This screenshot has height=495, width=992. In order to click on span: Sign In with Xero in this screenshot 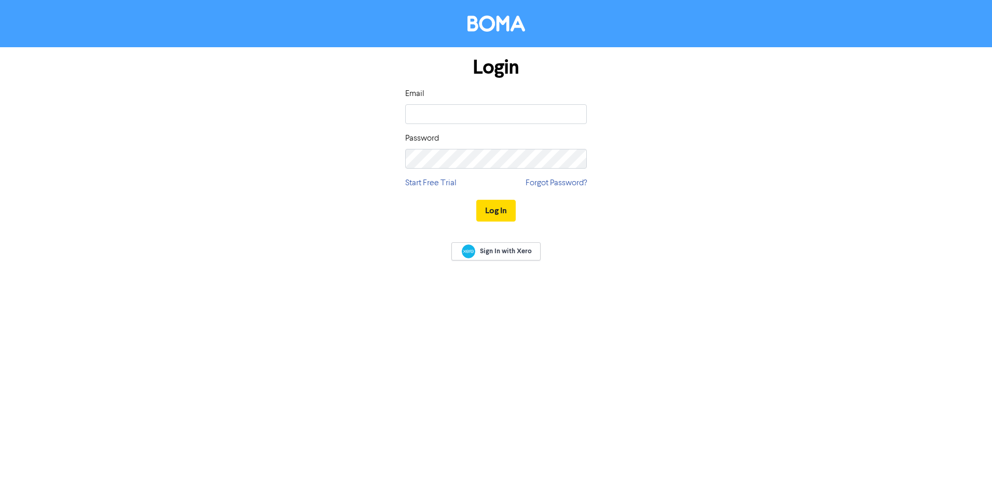, I will do `click(506, 251)`.